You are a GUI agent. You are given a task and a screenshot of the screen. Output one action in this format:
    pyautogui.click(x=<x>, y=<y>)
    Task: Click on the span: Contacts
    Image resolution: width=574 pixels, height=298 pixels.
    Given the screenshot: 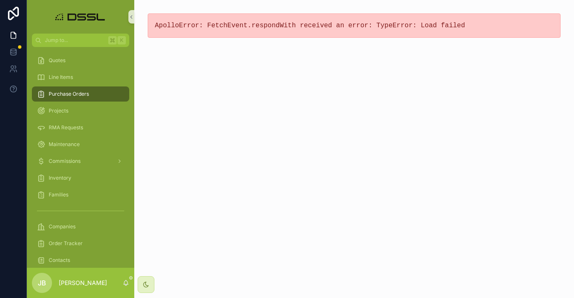 What is the action you would take?
    pyautogui.click(x=59, y=260)
    